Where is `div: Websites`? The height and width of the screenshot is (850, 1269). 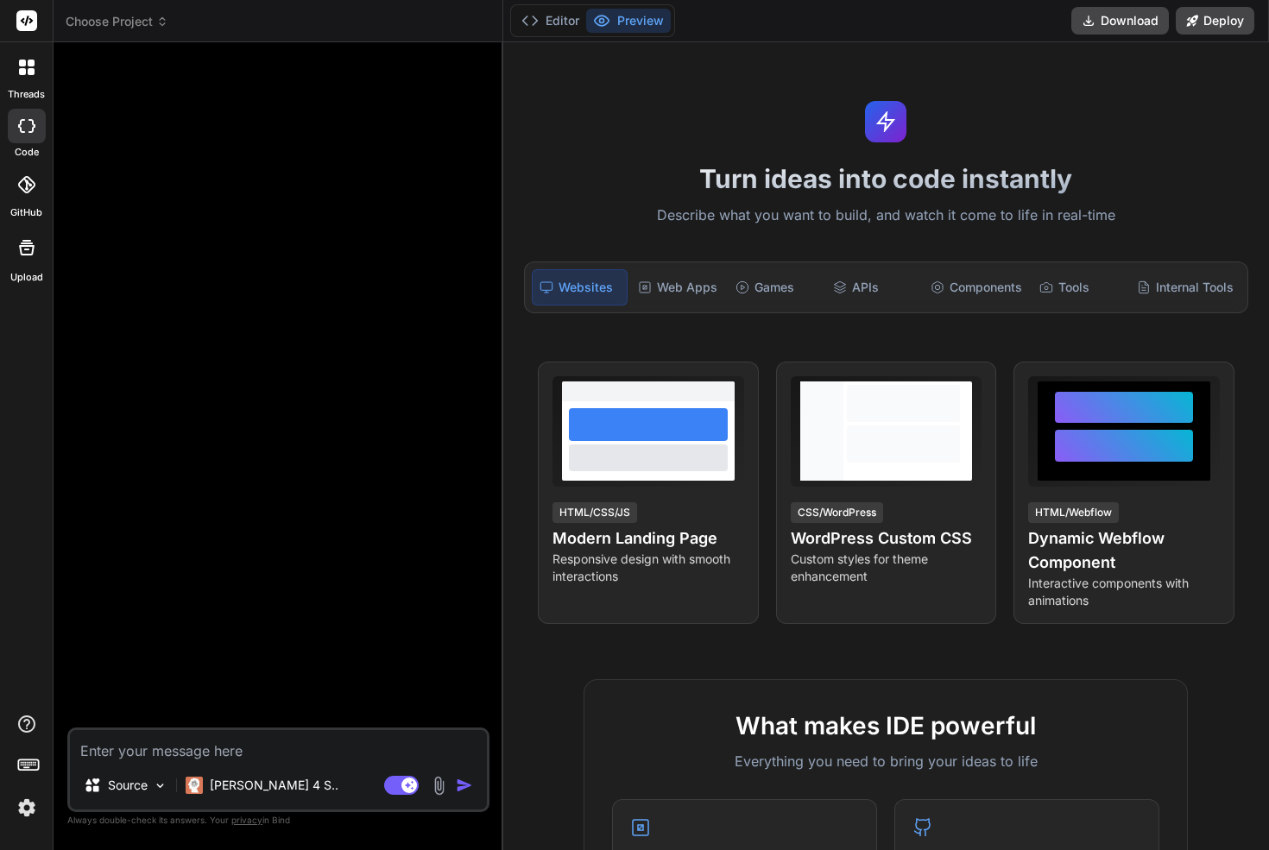
div: Websites is located at coordinates (579, 288).